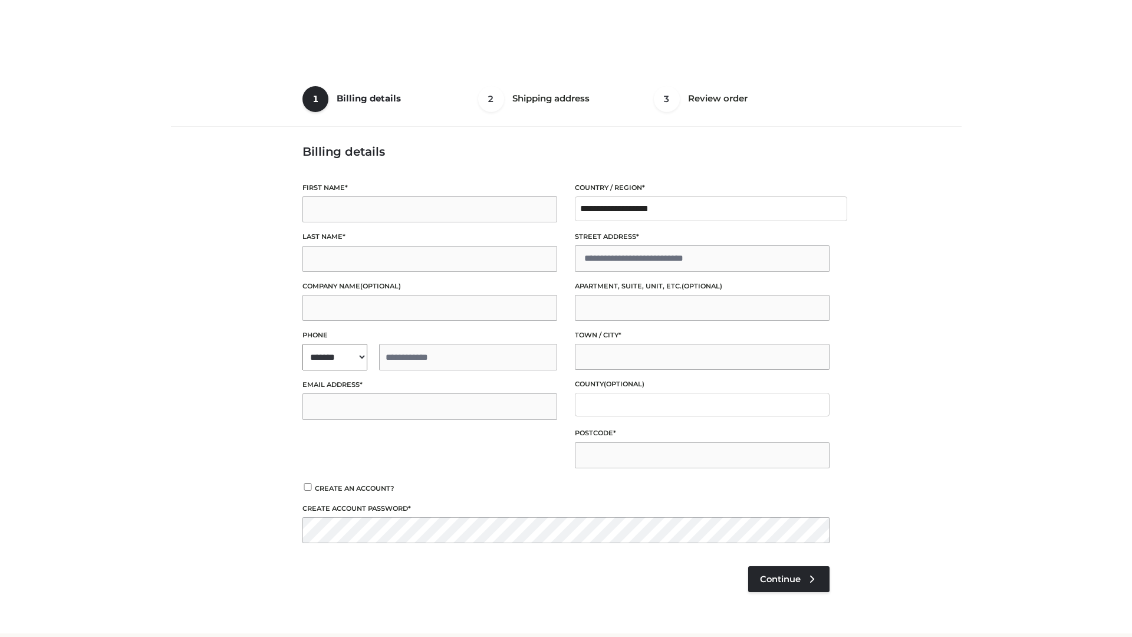 Image resolution: width=1132 pixels, height=637 pixels. Describe the element at coordinates (491, 99) in the screenshot. I see `span: 2` at that location.